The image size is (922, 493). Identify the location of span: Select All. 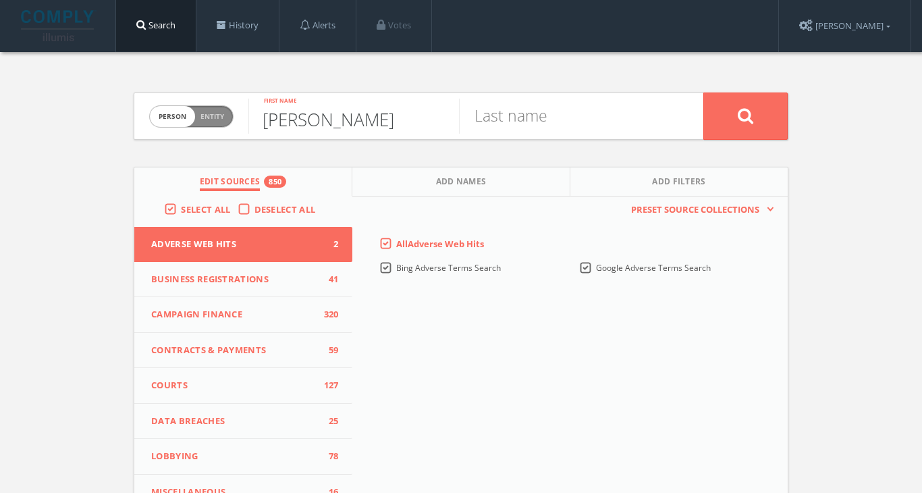
(205, 209).